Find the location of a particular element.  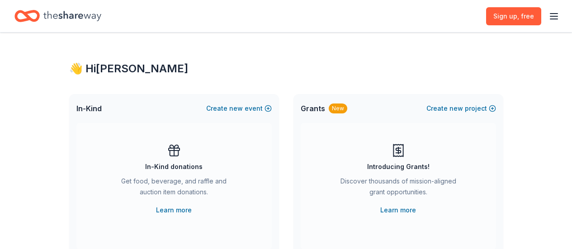

a: Sign up, free is located at coordinates (514, 16).